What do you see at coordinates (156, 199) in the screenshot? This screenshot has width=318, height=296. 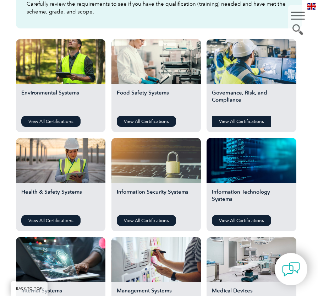 I see `h2: Information Security Systems` at bounding box center [156, 199].